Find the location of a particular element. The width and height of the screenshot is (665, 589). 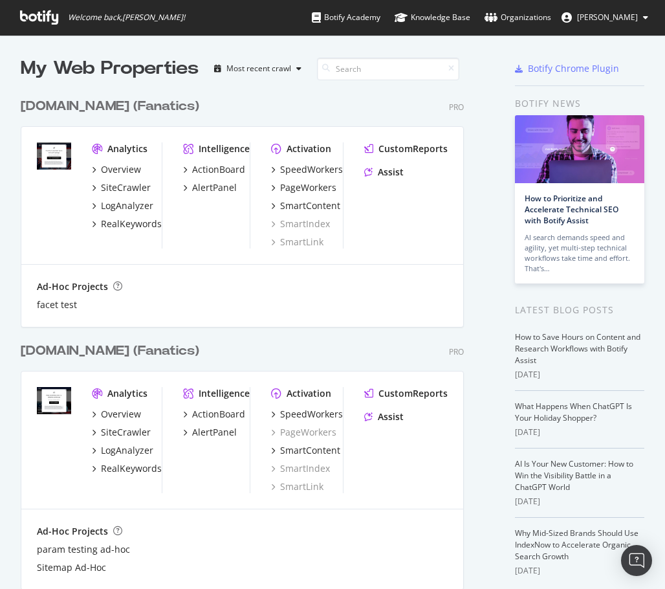

a: What Happens When ChatGPT Is Your Holiday Shopper? is located at coordinates (574, 412).